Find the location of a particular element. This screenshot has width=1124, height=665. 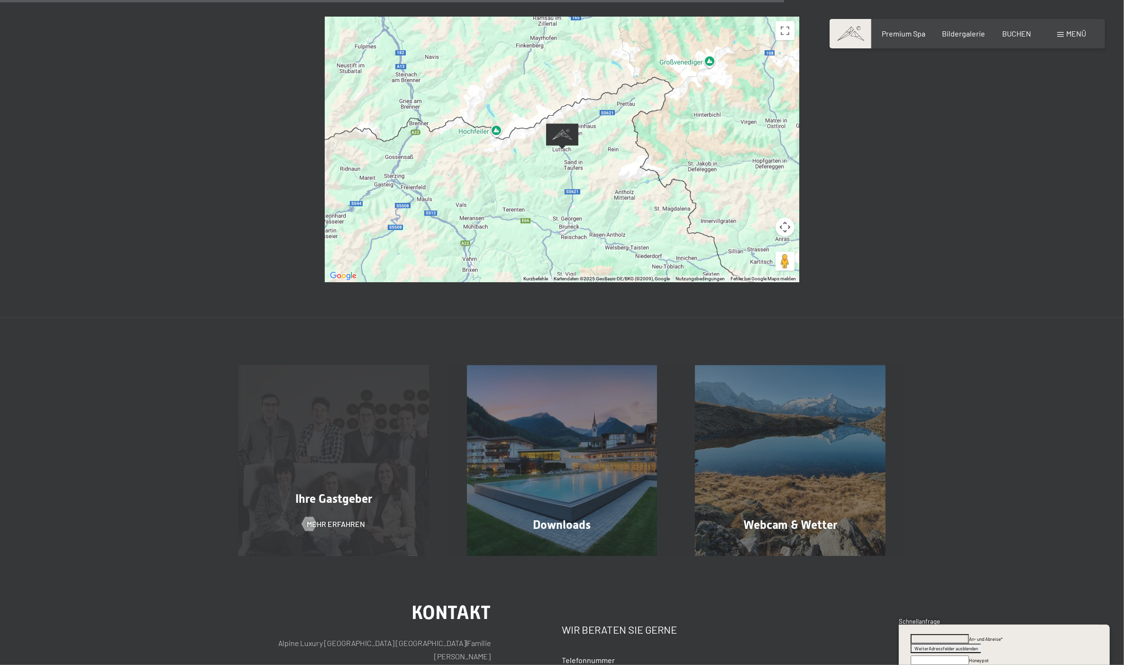

span: Kontakt is located at coordinates (451, 612).